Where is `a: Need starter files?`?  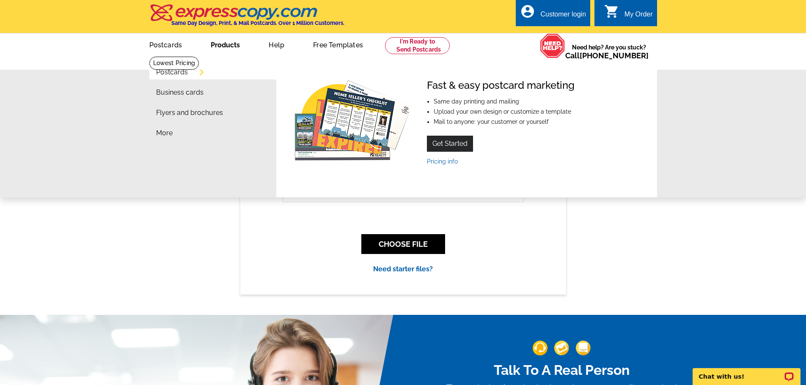 a: Need starter files? is located at coordinates (403, 269).